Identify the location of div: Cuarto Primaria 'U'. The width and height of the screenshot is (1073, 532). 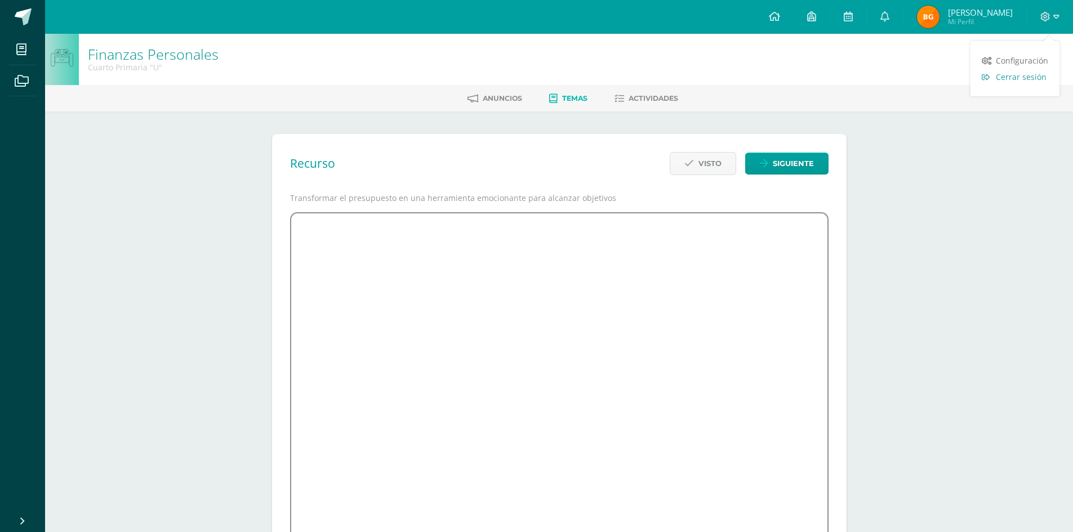
(153, 67).